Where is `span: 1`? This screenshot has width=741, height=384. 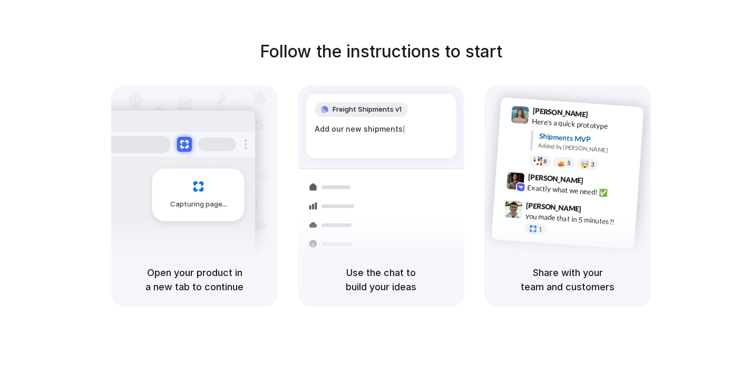
span: 1 is located at coordinates (540, 229).